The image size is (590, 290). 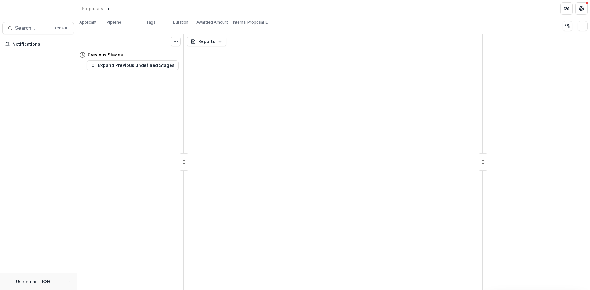 I want to click on button: Get Help, so click(x=581, y=9).